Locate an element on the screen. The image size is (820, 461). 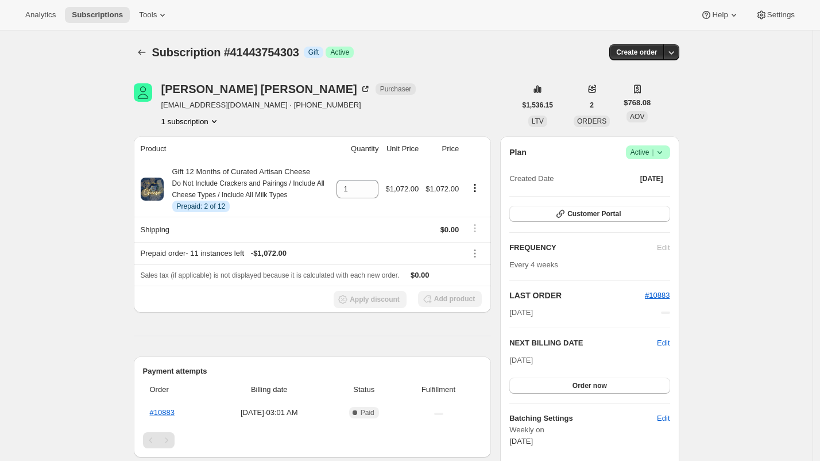
span: $768.08 is located at coordinates (637, 103).